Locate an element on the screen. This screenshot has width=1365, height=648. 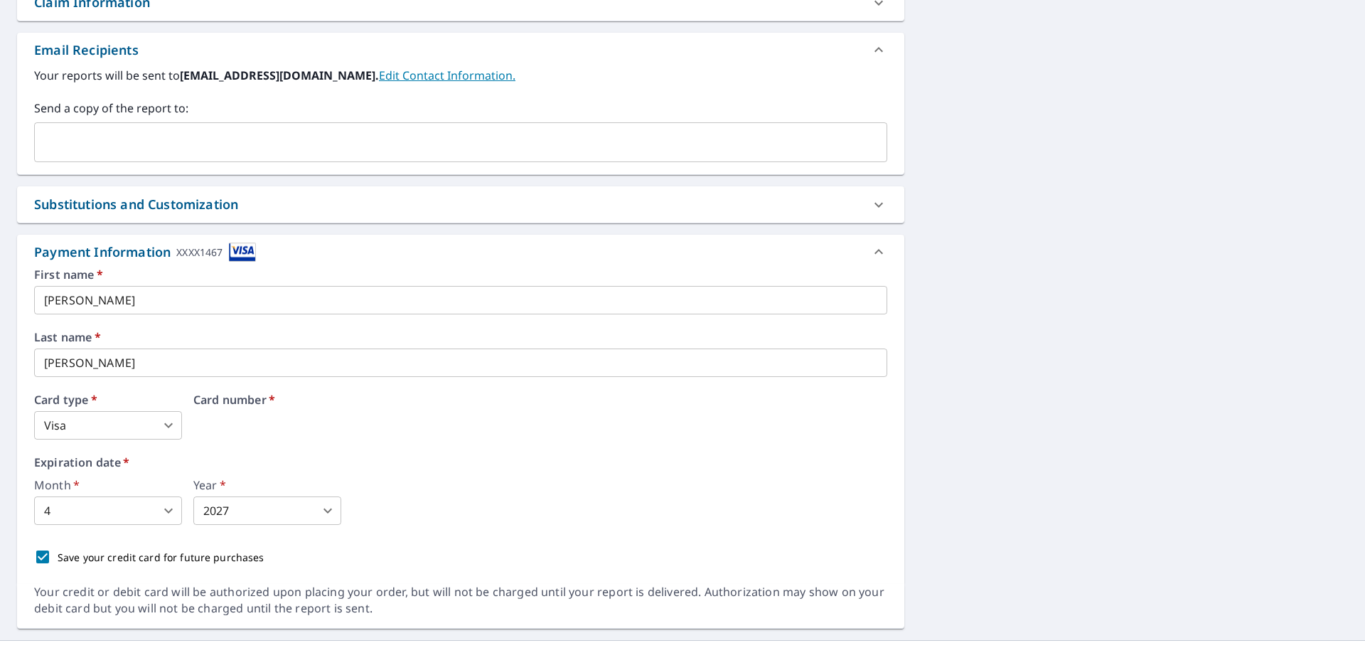
div: Your credit or debit card will be authorized upon placing your order, but will not be charged unt... is located at coordinates (461, 600).